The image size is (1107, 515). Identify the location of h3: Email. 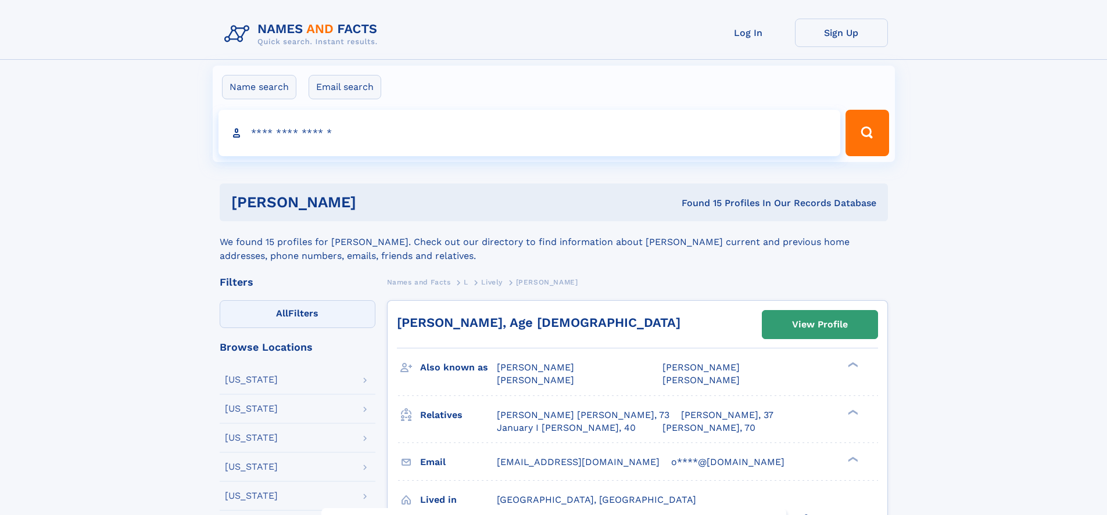
(458, 462).